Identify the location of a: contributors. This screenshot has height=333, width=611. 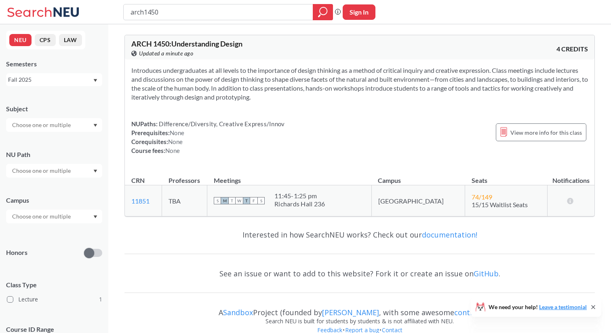
(477, 312).